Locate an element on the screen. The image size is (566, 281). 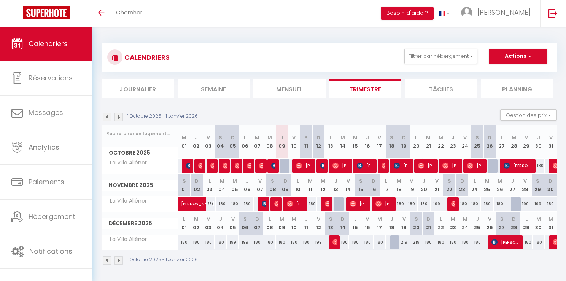
div: 219 is located at coordinates (416, 242).